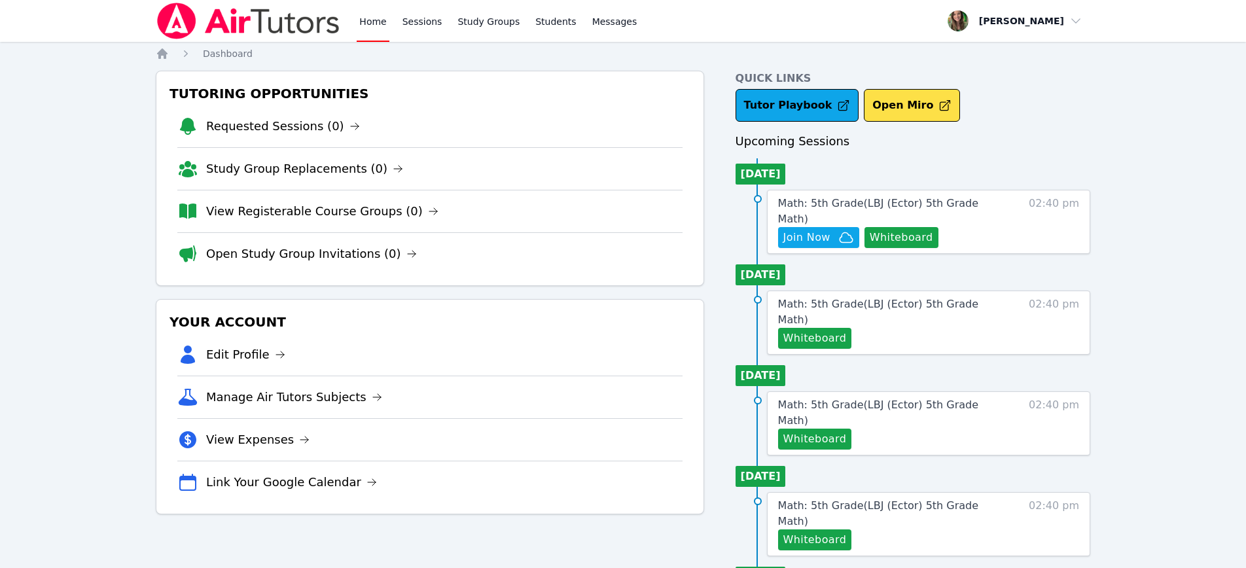 Image resolution: width=1246 pixels, height=568 pixels. Describe the element at coordinates (258, 440) in the screenshot. I see `a: View Expenses` at that location.